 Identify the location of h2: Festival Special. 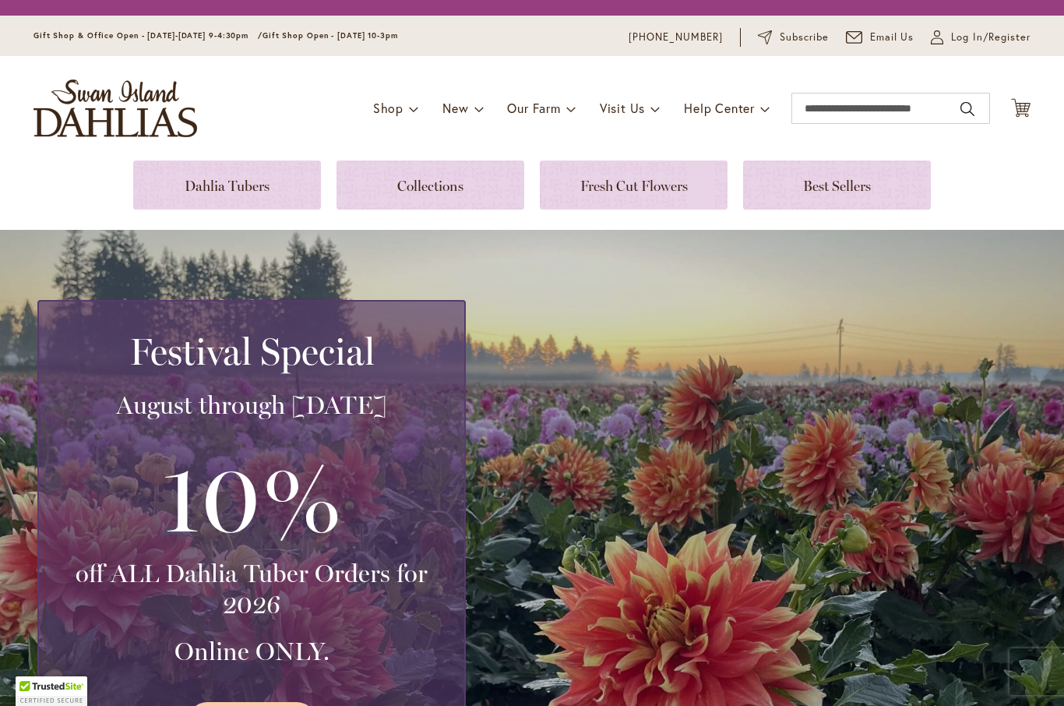
(252, 351).